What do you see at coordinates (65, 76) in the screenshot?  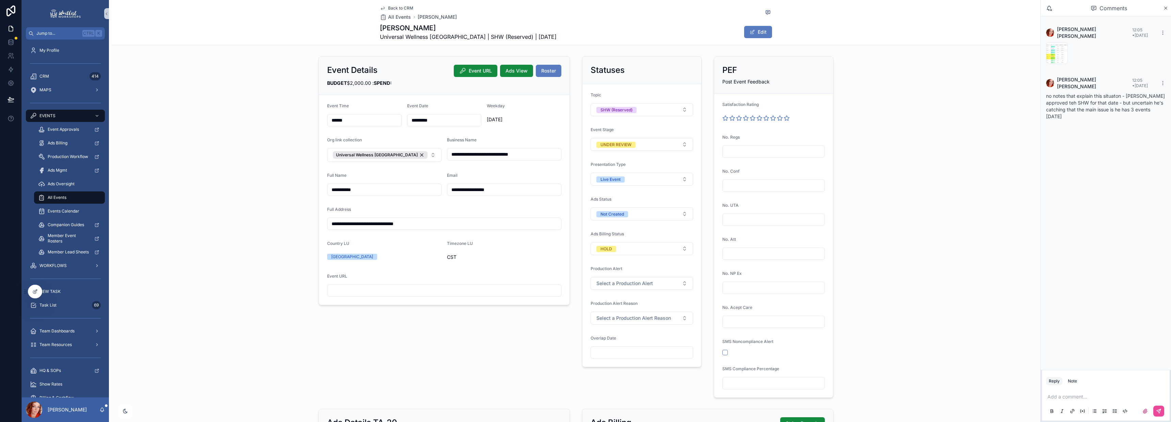 I see `a: CRM414` at bounding box center [65, 76].